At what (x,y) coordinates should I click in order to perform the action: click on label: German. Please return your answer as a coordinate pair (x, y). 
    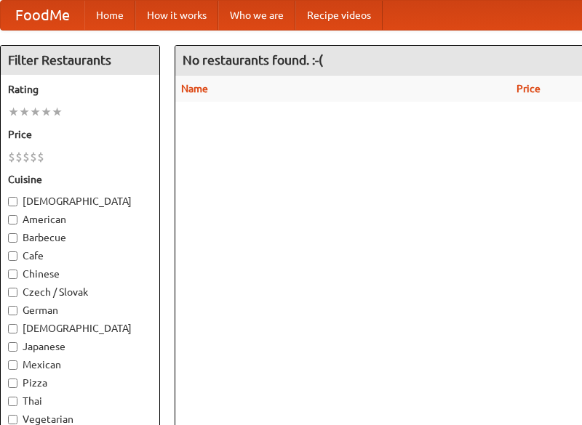
    Looking at the image, I should click on (80, 311).